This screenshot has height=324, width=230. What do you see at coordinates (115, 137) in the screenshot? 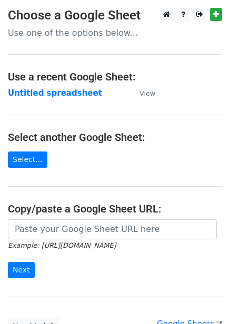
I see `h4: Select another Google Sheet:` at bounding box center [115, 137].